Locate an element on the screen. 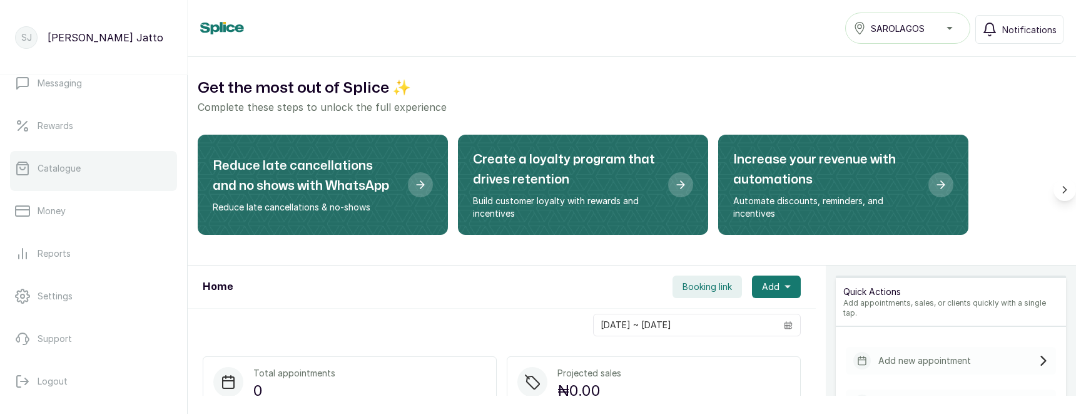 The width and height of the screenshot is (1076, 414). p: Rewards is located at coordinates (55, 126).